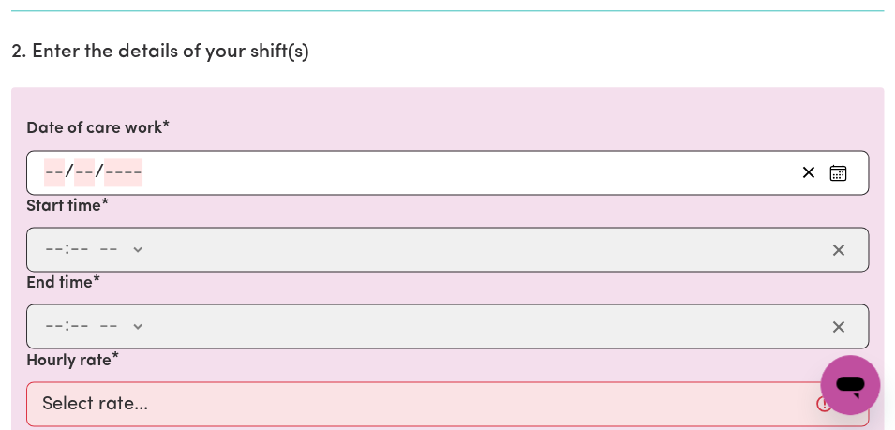  What do you see at coordinates (808, 172) in the screenshot?
I see `button: Clear date` at bounding box center [808, 172].